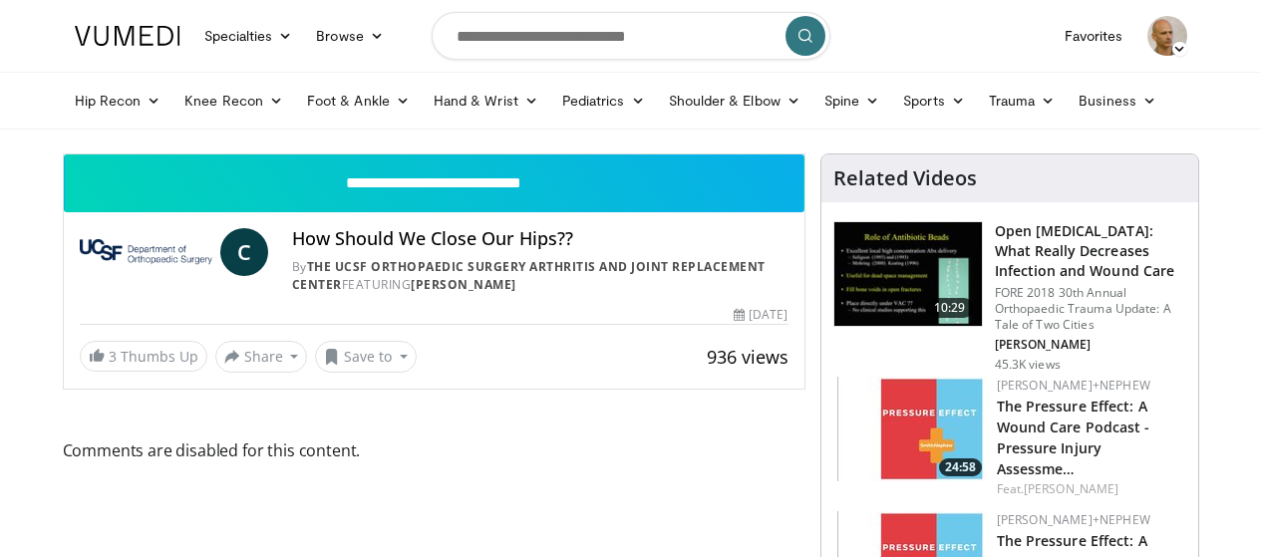 Image resolution: width=1261 pixels, height=557 pixels. What do you see at coordinates (603, 101) in the screenshot?
I see `a: Pediatrics` at bounding box center [603, 101].